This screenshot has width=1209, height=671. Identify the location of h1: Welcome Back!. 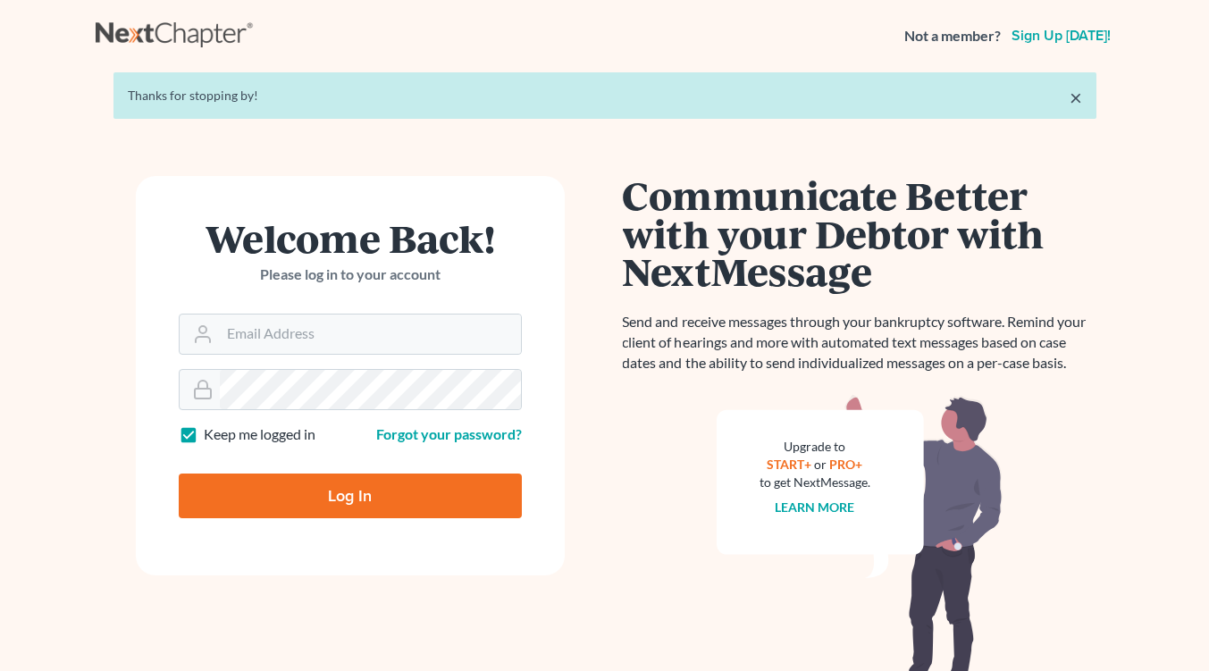
(350, 238).